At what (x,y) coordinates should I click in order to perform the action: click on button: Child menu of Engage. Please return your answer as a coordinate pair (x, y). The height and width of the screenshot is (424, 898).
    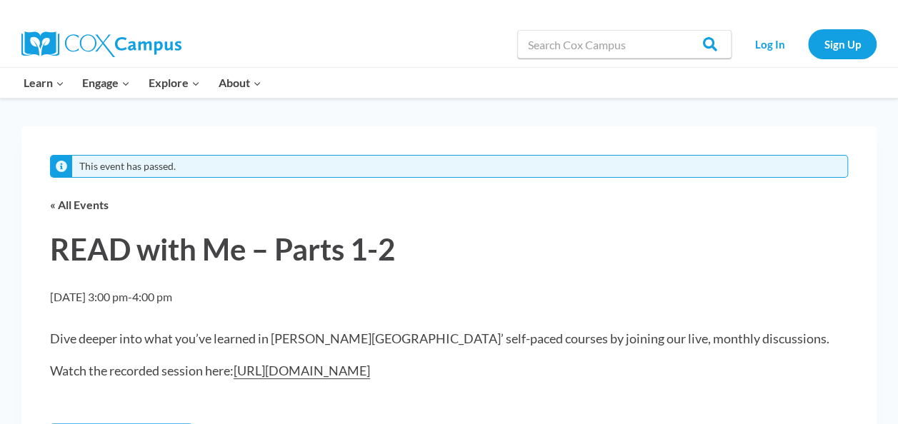
    Looking at the image, I should click on (106, 83).